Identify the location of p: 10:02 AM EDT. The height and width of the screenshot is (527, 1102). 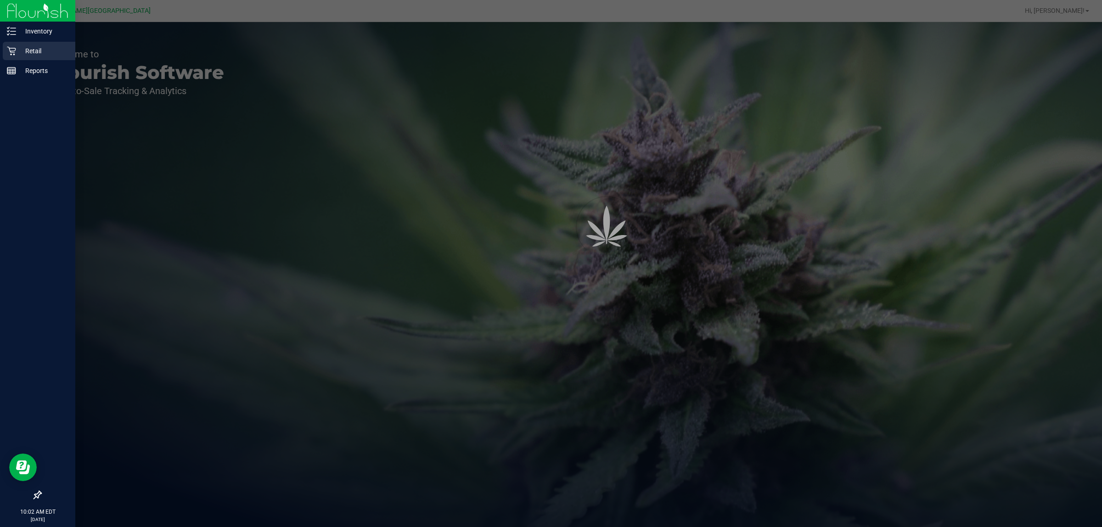
(38, 512).